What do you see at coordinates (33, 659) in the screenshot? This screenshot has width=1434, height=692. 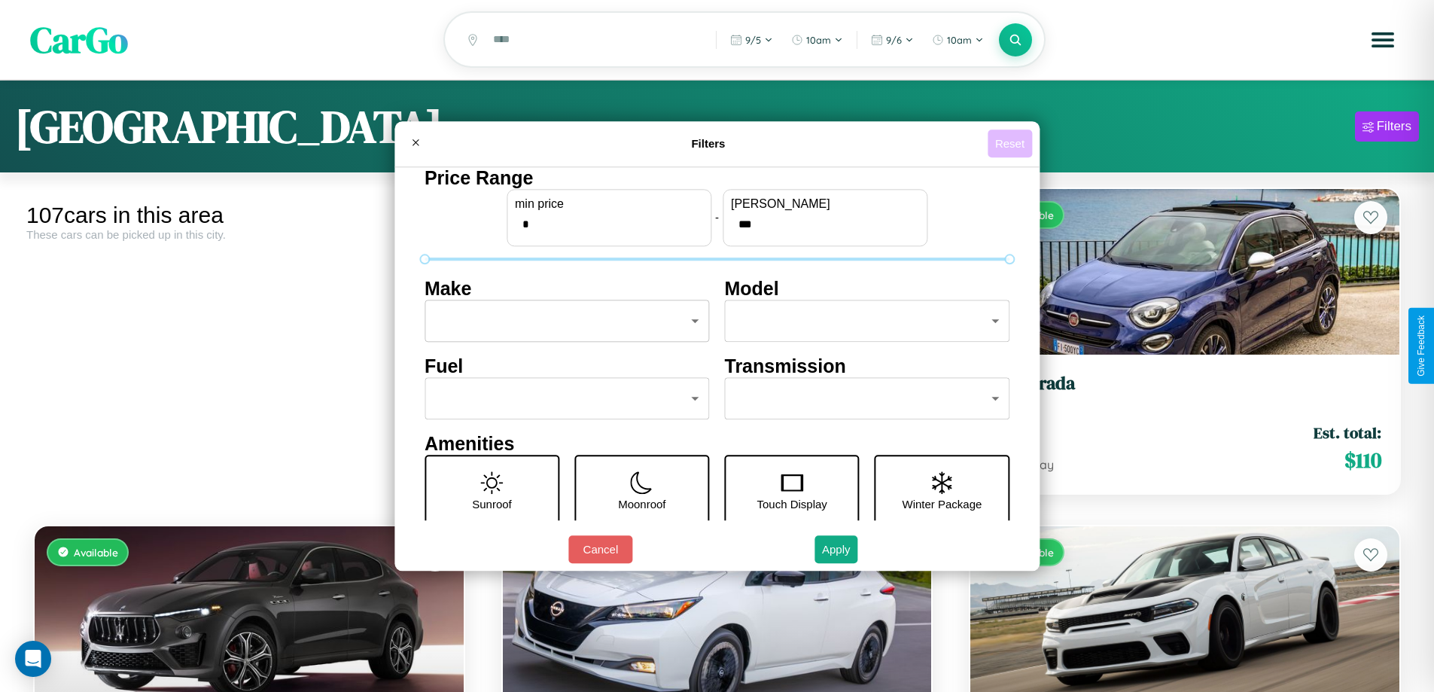 I see `div: Open Intercom Messenger` at bounding box center [33, 659].